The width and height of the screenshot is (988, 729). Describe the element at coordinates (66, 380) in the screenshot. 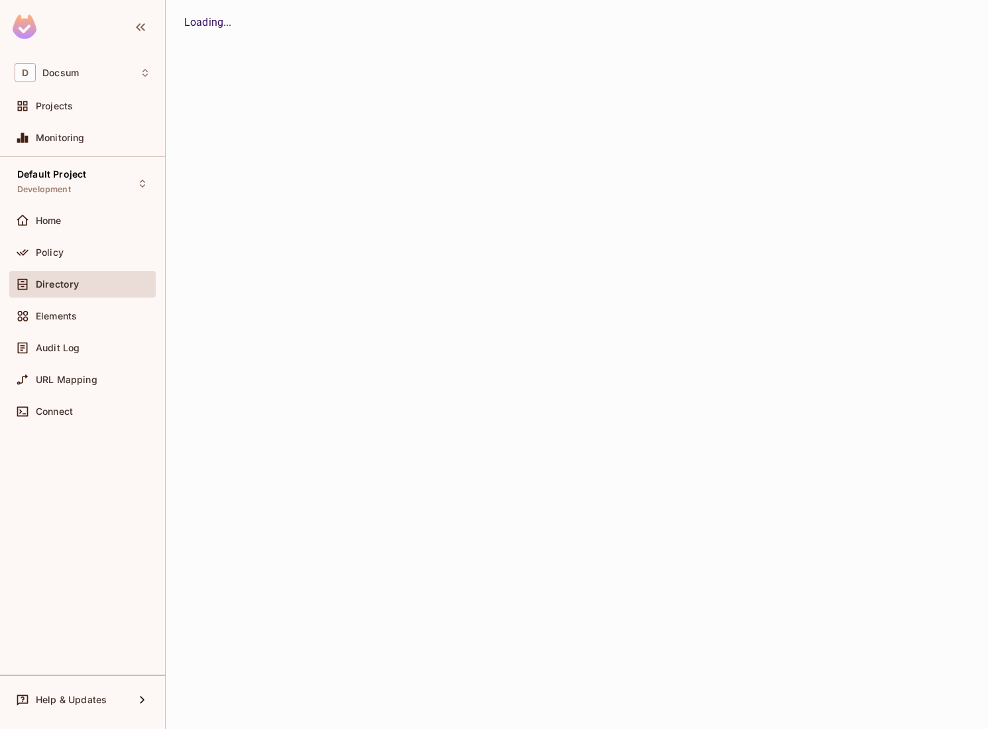

I see `span: URL Mapping` at that location.